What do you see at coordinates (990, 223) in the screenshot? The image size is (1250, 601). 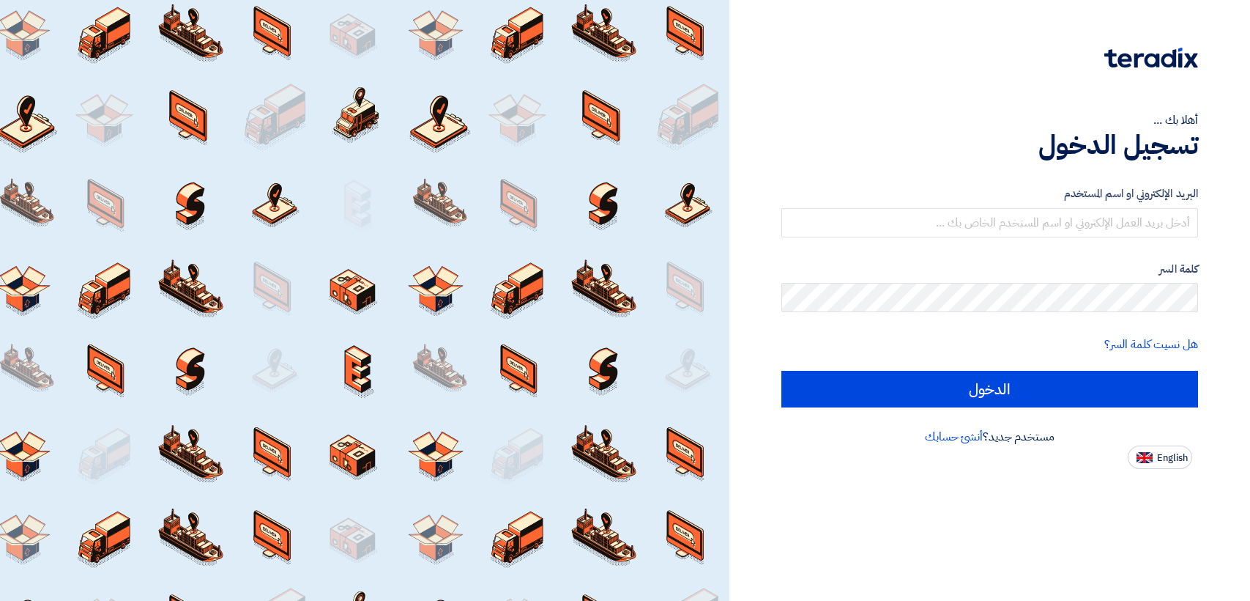 I see `input: أدخل بريد العمل الإلكتروني او اسم المستخدم الخاص بك ...` at bounding box center [990, 223].